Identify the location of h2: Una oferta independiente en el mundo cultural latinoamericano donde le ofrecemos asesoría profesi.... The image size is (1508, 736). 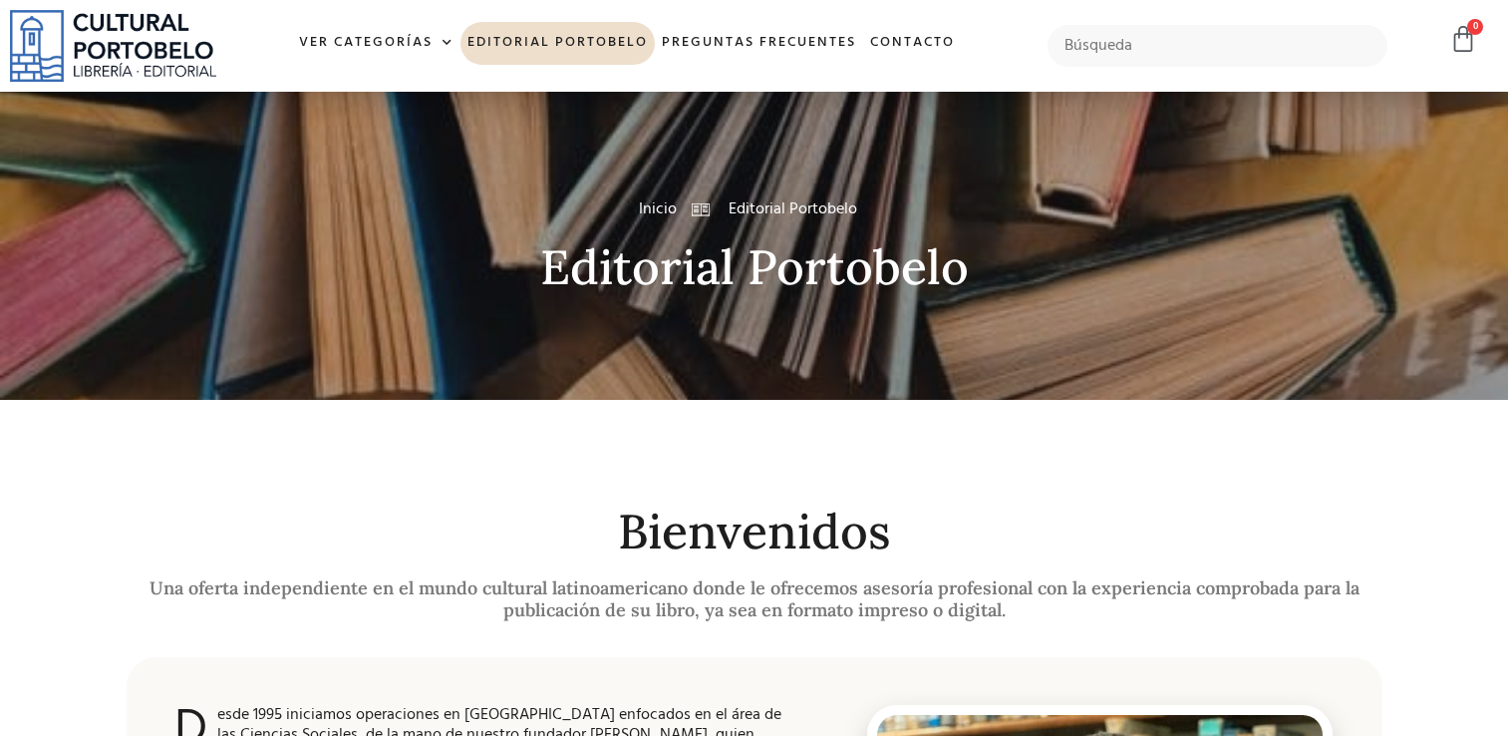
(754, 598).